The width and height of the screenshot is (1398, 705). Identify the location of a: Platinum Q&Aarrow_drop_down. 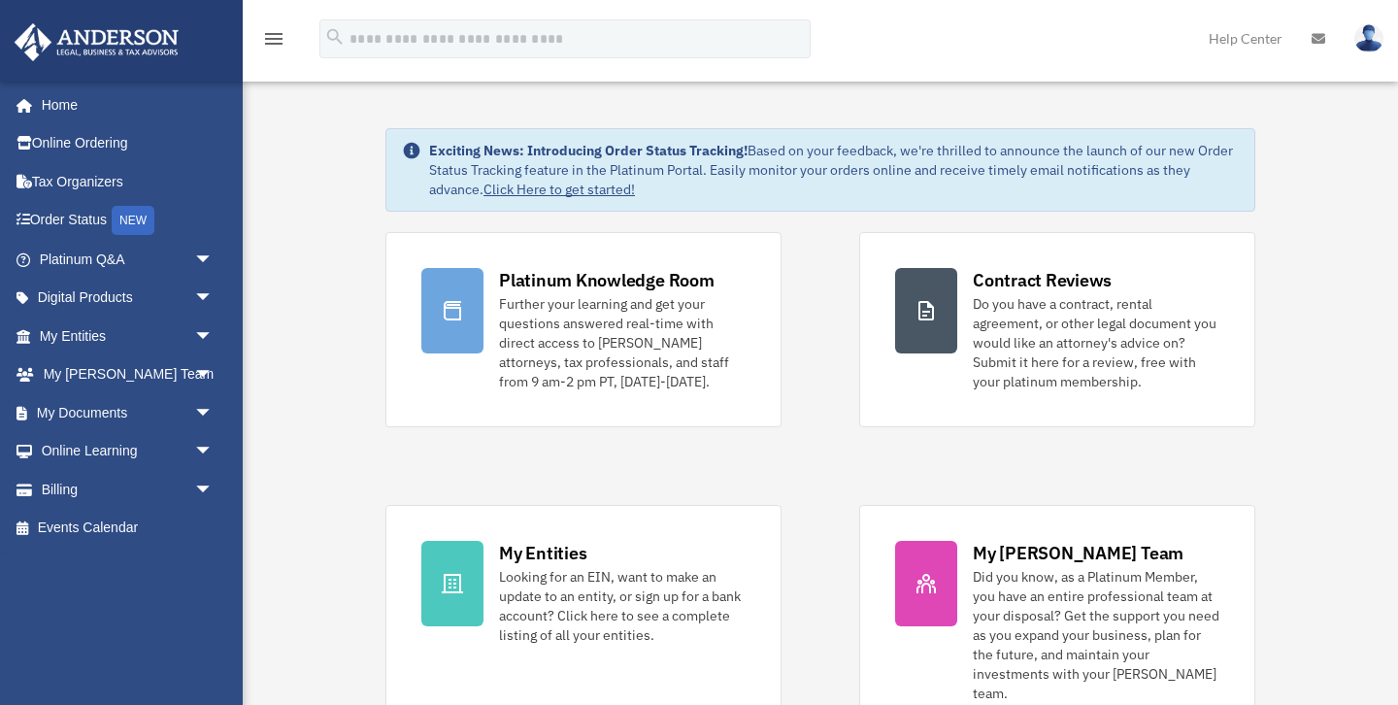
(128, 259).